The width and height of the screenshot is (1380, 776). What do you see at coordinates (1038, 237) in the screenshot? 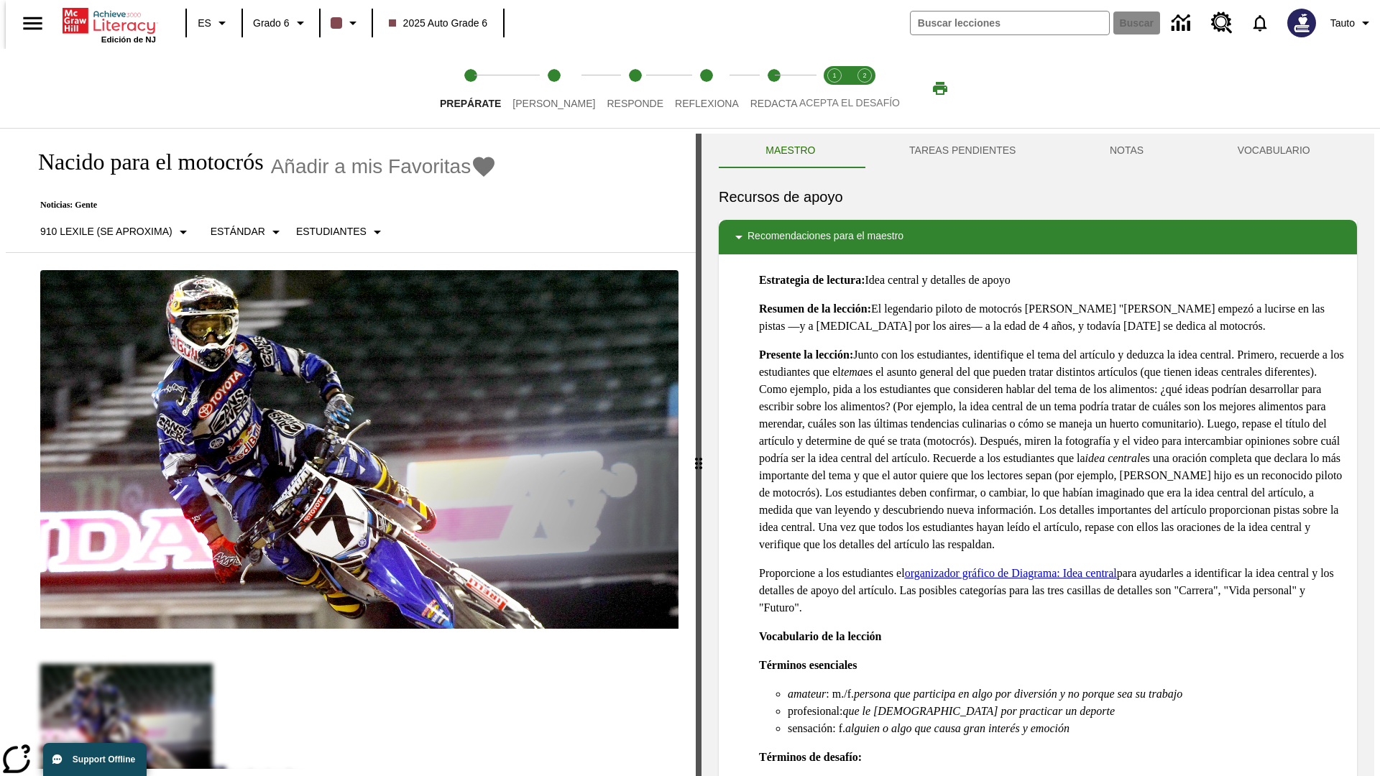
I see `div: Recomendaciones para el maestro` at bounding box center [1038, 237].